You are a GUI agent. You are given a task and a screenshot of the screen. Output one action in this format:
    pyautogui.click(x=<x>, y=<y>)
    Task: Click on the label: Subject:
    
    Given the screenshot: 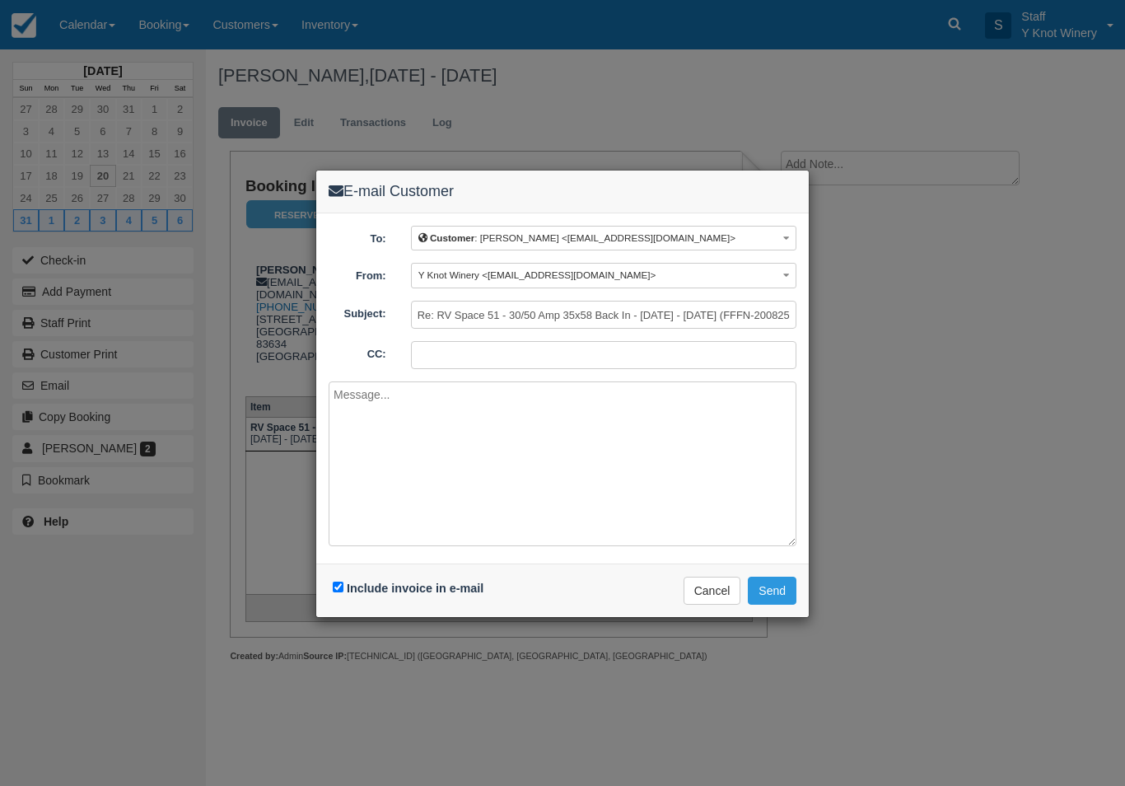 What is the action you would take?
    pyautogui.click(x=358, y=311)
    